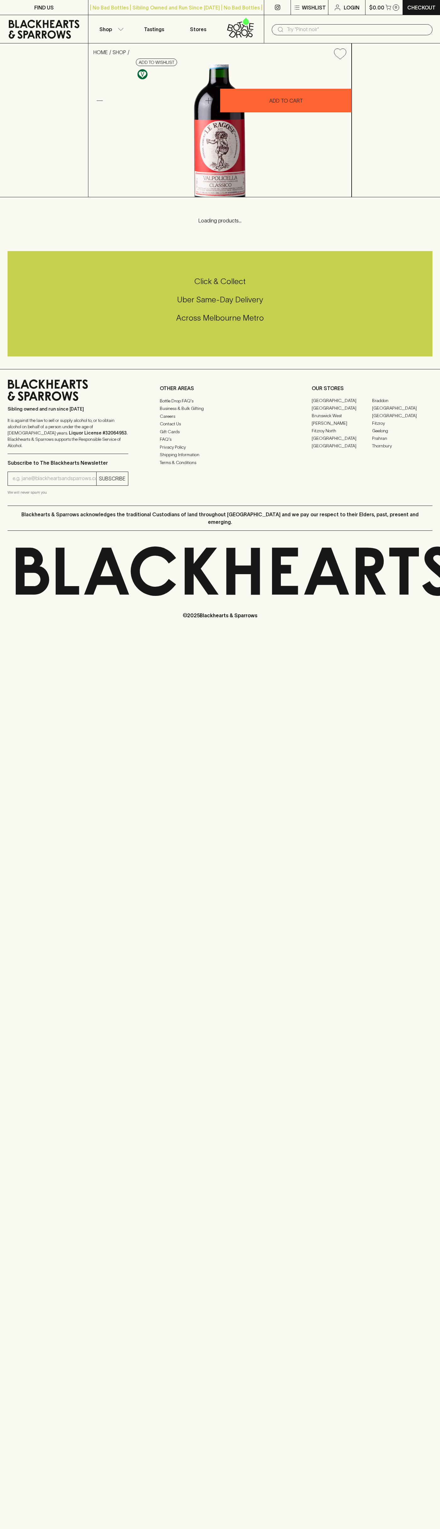 The height and width of the screenshot is (1529, 440). What do you see at coordinates (198, 29) in the screenshot?
I see `p: Stores` at bounding box center [198, 29].